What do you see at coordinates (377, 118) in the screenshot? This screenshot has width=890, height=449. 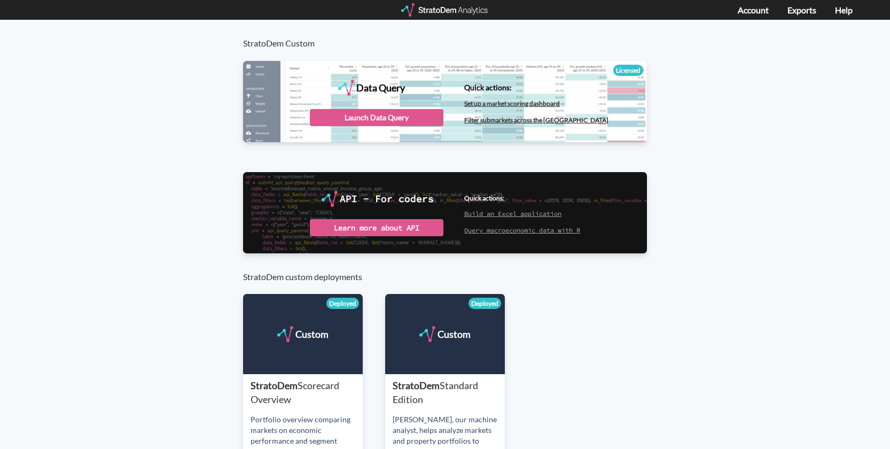 I see `div: Launch Data Query` at bounding box center [377, 118].